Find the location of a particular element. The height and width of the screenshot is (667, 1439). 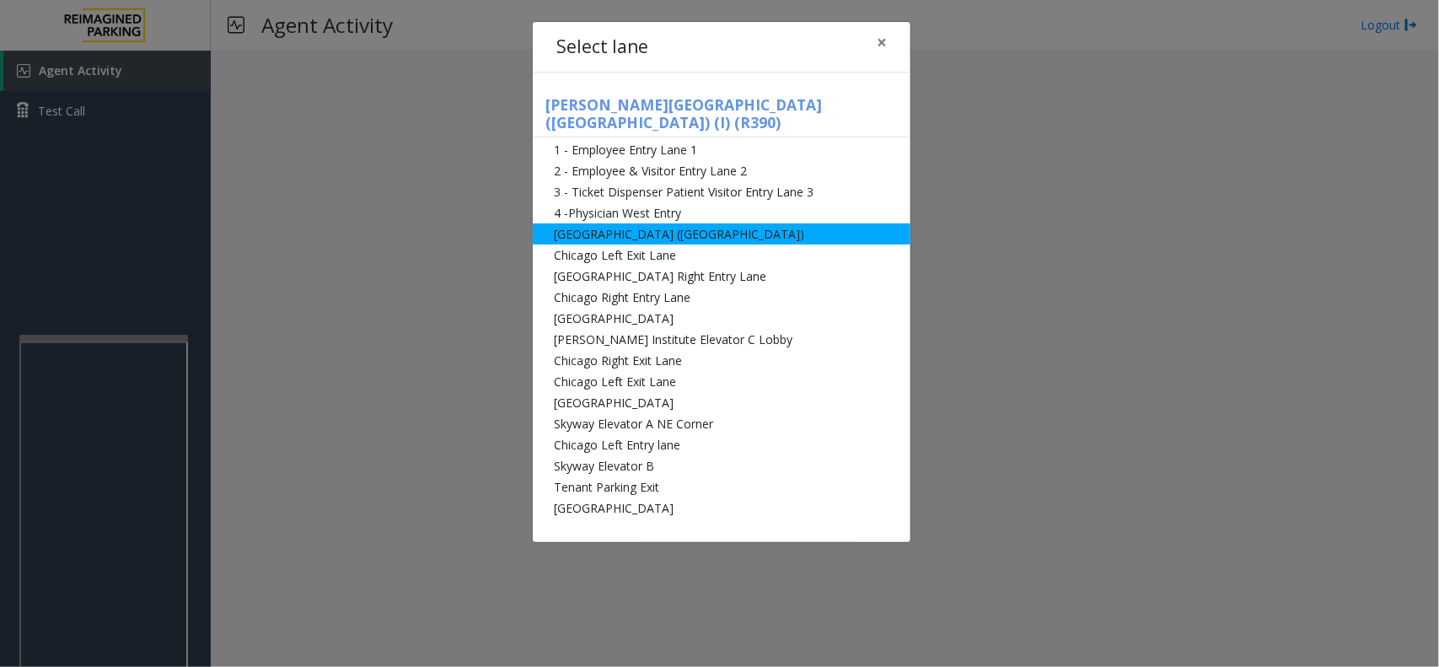

button: Close is located at coordinates (882, 42).